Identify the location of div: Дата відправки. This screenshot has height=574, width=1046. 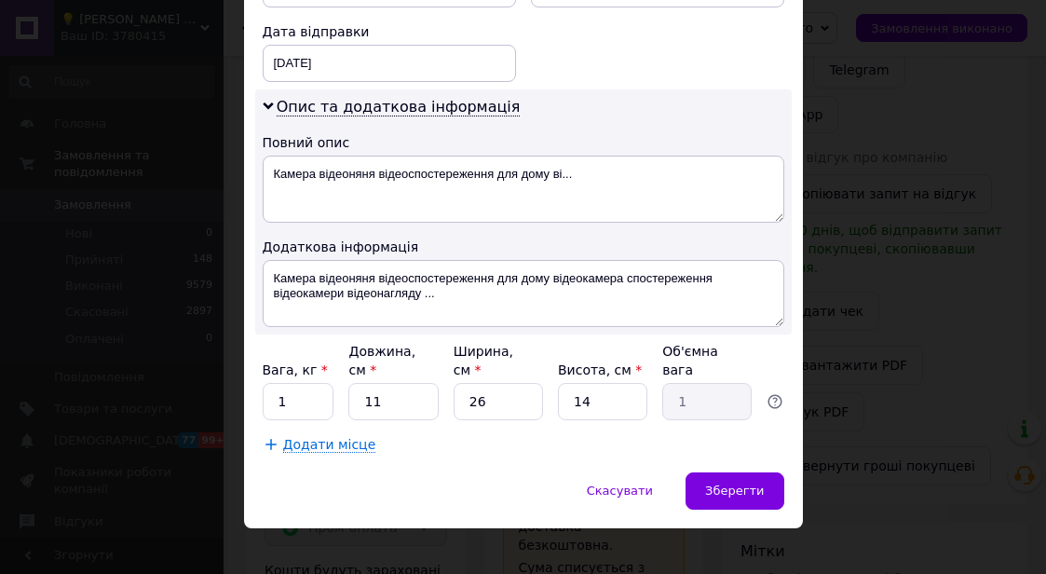
(389, 32).